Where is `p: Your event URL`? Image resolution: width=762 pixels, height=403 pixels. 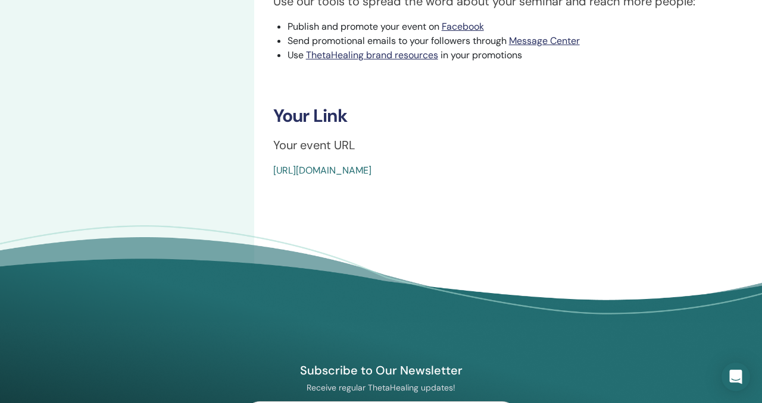
p: Your event URL is located at coordinates (508, 145).